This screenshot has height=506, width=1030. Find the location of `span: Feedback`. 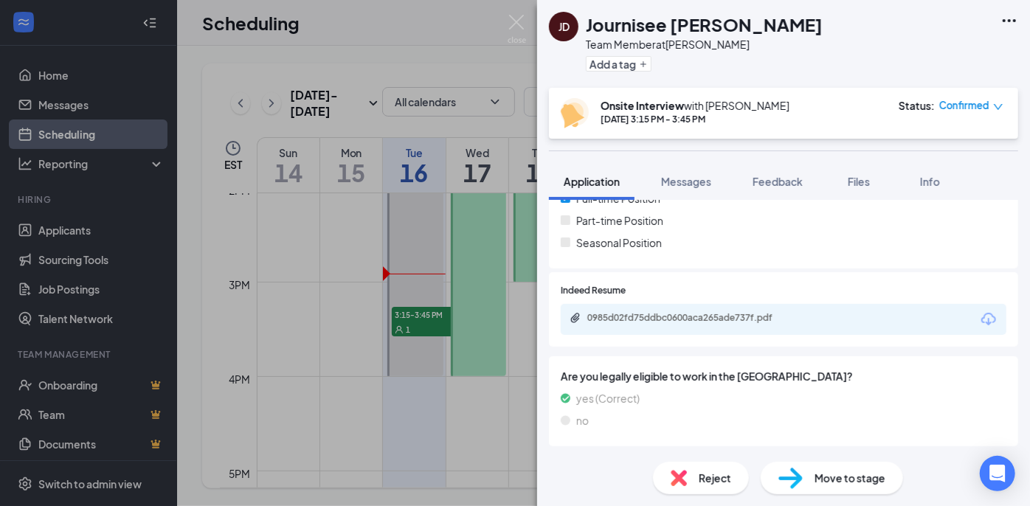

span: Feedback is located at coordinates (778, 182).